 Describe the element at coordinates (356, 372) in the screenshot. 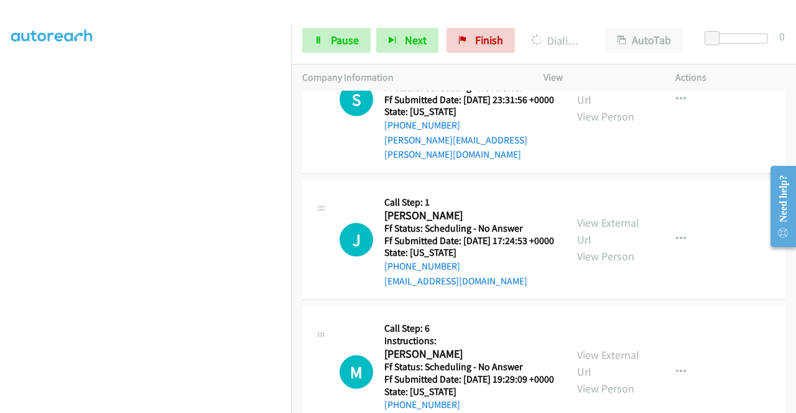

I see `h1: M` at that location.